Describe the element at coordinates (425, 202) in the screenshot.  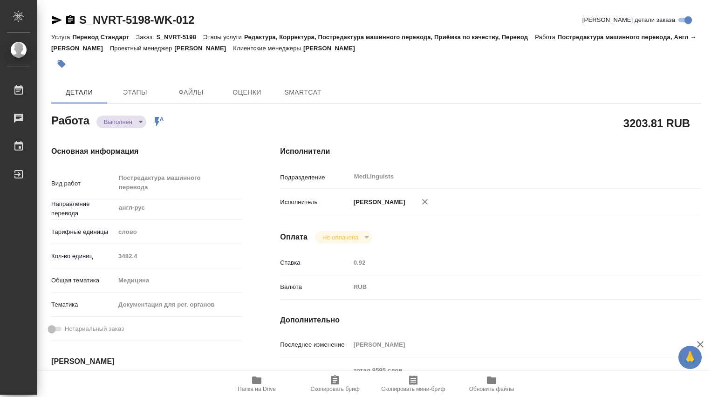
I see `button: Удалить исполнителя` at that location.